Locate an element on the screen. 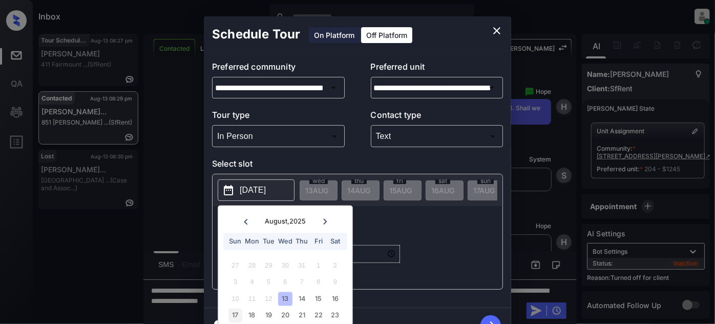 The width and height of the screenshot is (715, 324). div: Not available Sunday, August 3rd, 2025 is located at coordinates (235, 282).